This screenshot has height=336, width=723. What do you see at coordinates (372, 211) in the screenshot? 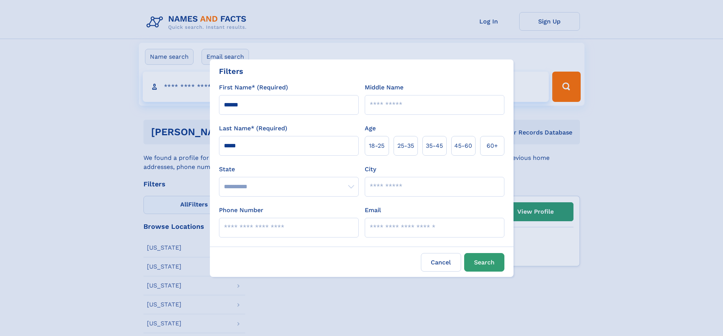
I see `label: Email` at bounding box center [372, 211].